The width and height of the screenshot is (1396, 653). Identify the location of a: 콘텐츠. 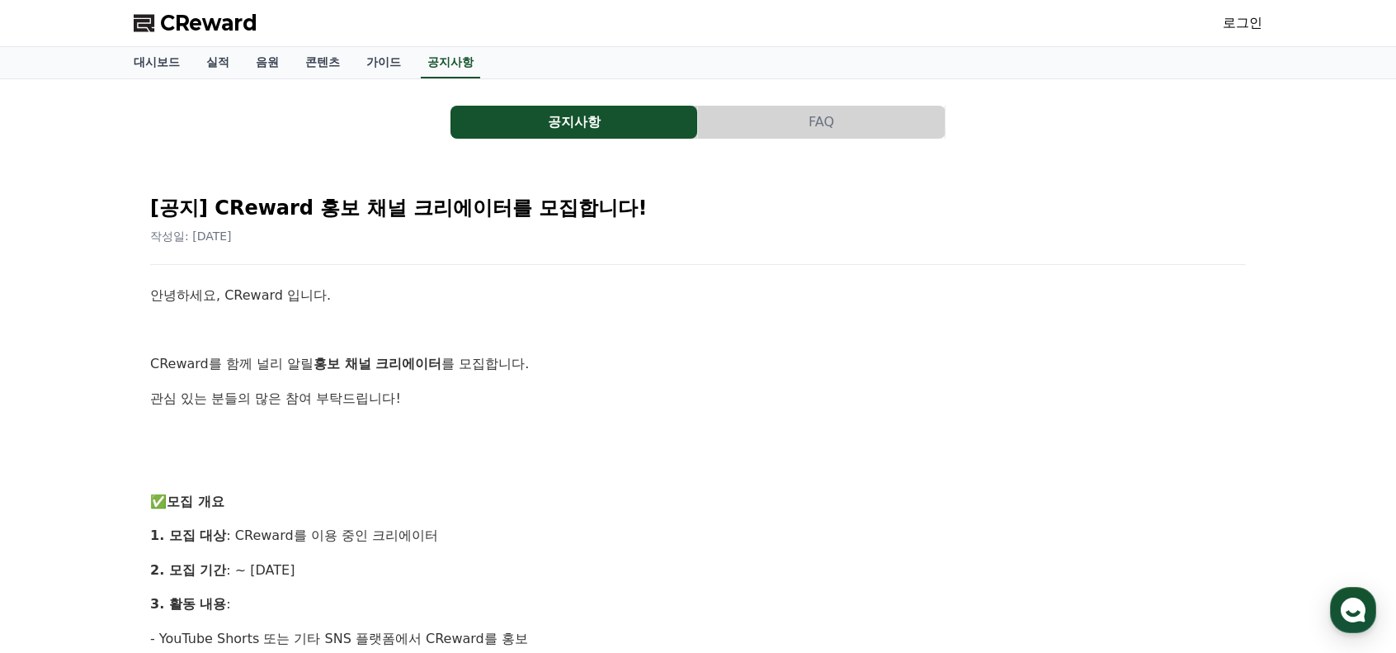
(323, 63).